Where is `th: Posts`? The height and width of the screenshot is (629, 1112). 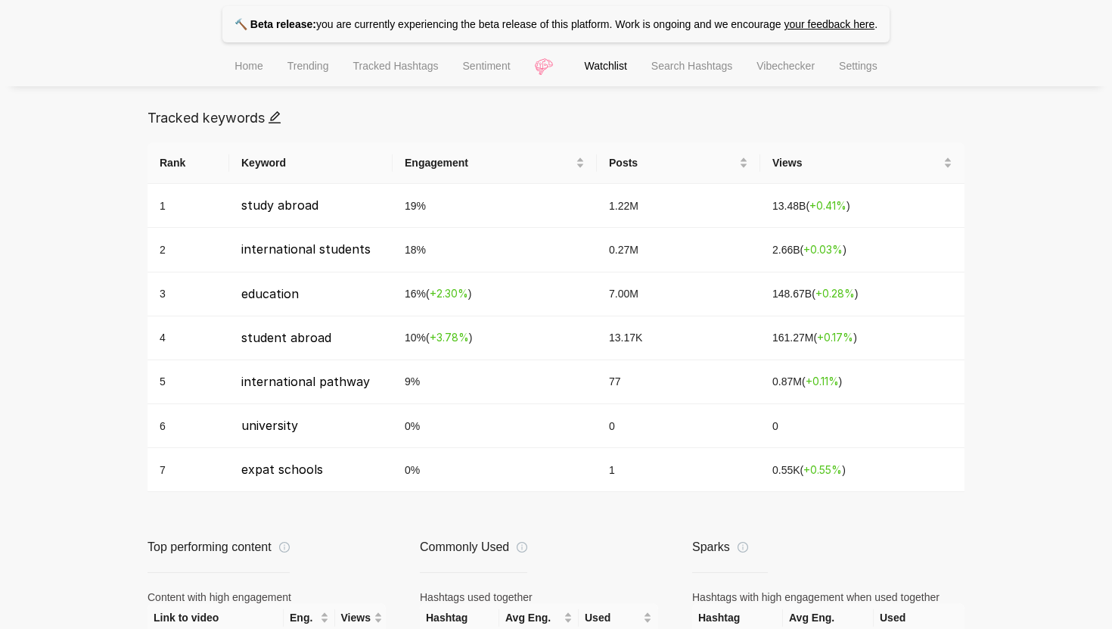 th: Posts is located at coordinates (679, 163).